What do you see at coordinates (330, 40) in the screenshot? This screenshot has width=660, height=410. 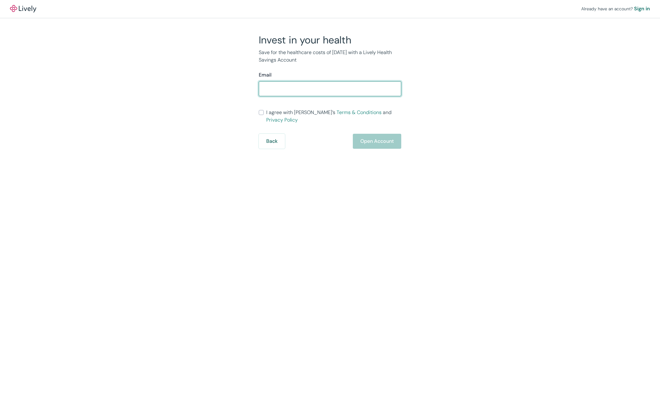 I see `h2: Invest in your health` at bounding box center [330, 40].